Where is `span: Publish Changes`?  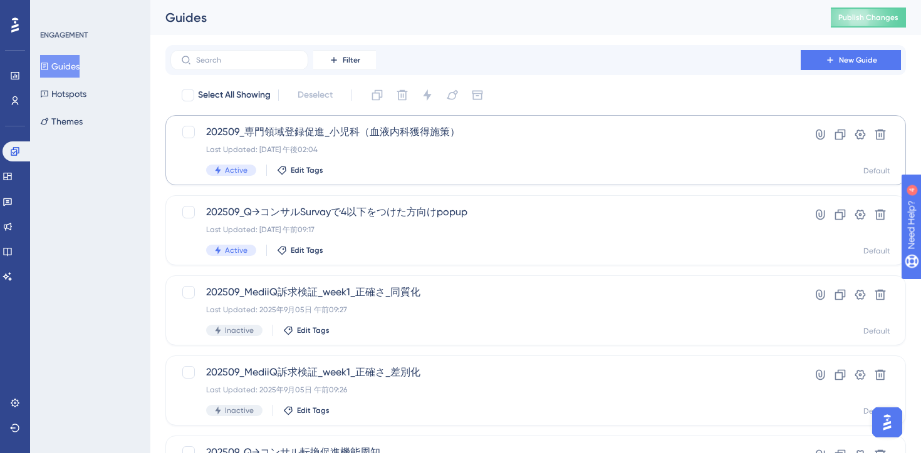
span: Publish Changes is located at coordinates (868, 18).